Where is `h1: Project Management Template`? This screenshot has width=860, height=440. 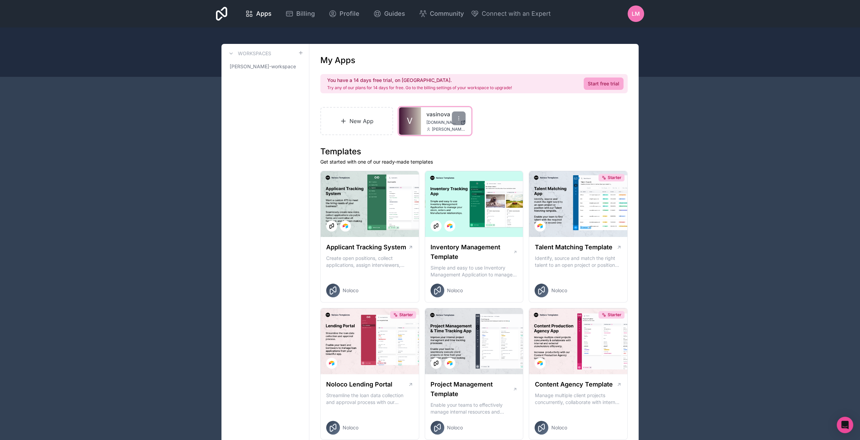
h1: Project Management Template is located at coordinates (471, 389).